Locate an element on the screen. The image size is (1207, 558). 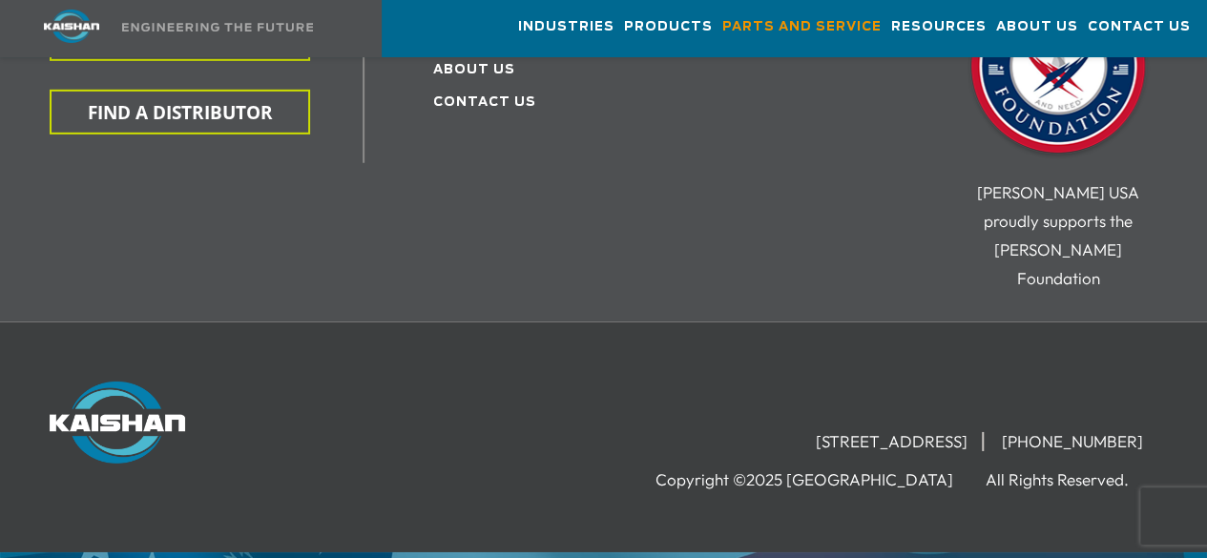
a: Industries is located at coordinates (566, 27).